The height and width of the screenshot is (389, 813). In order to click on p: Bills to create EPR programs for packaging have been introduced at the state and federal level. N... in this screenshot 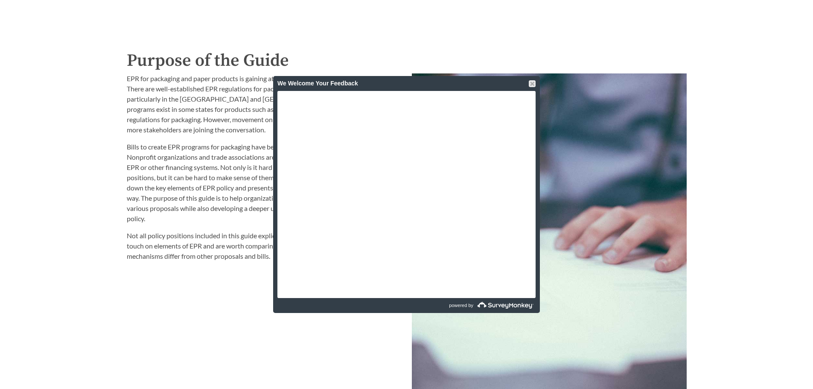, I will do `click(264, 183)`.